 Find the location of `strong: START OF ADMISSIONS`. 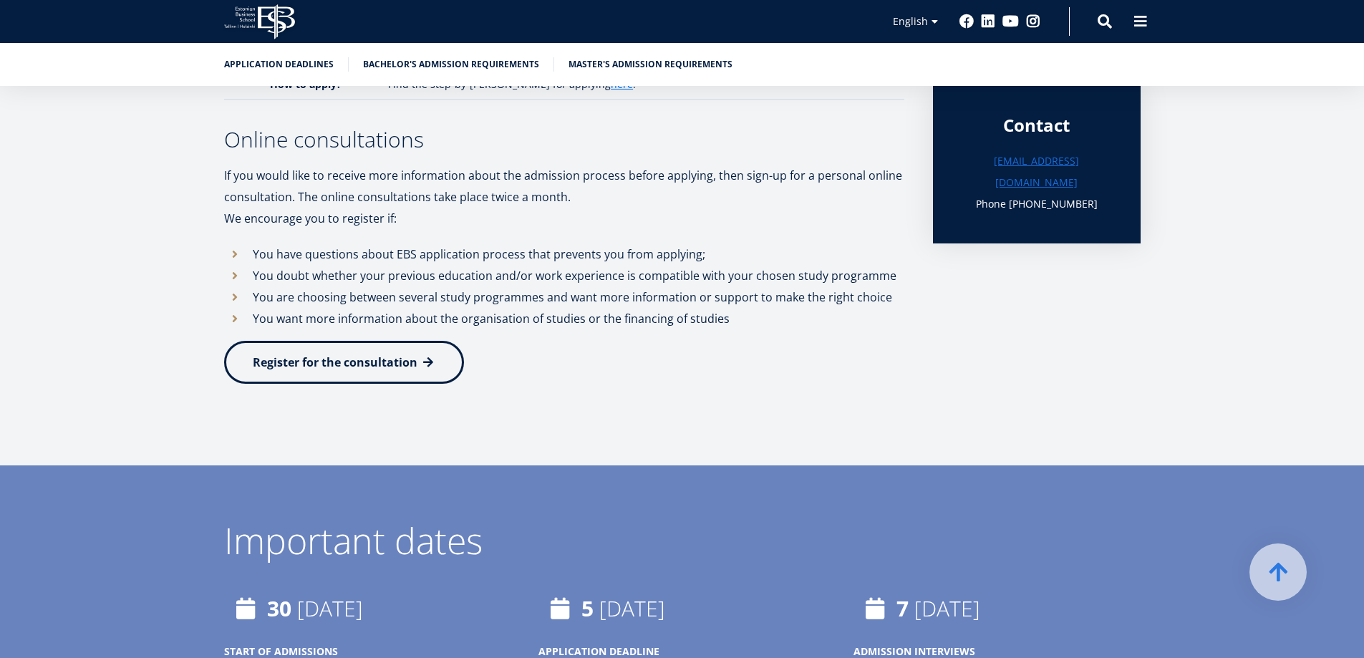

strong: START OF ADMISSIONS is located at coordinates (281, 651).